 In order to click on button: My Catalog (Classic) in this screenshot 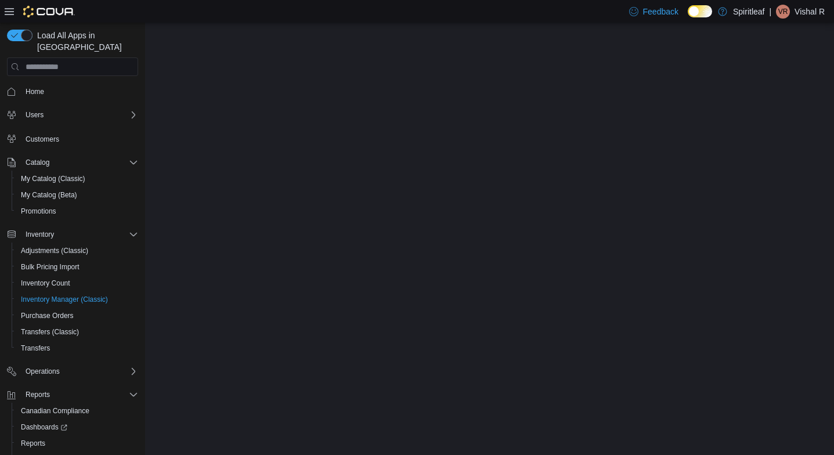, I will do `click(77, 179)`.